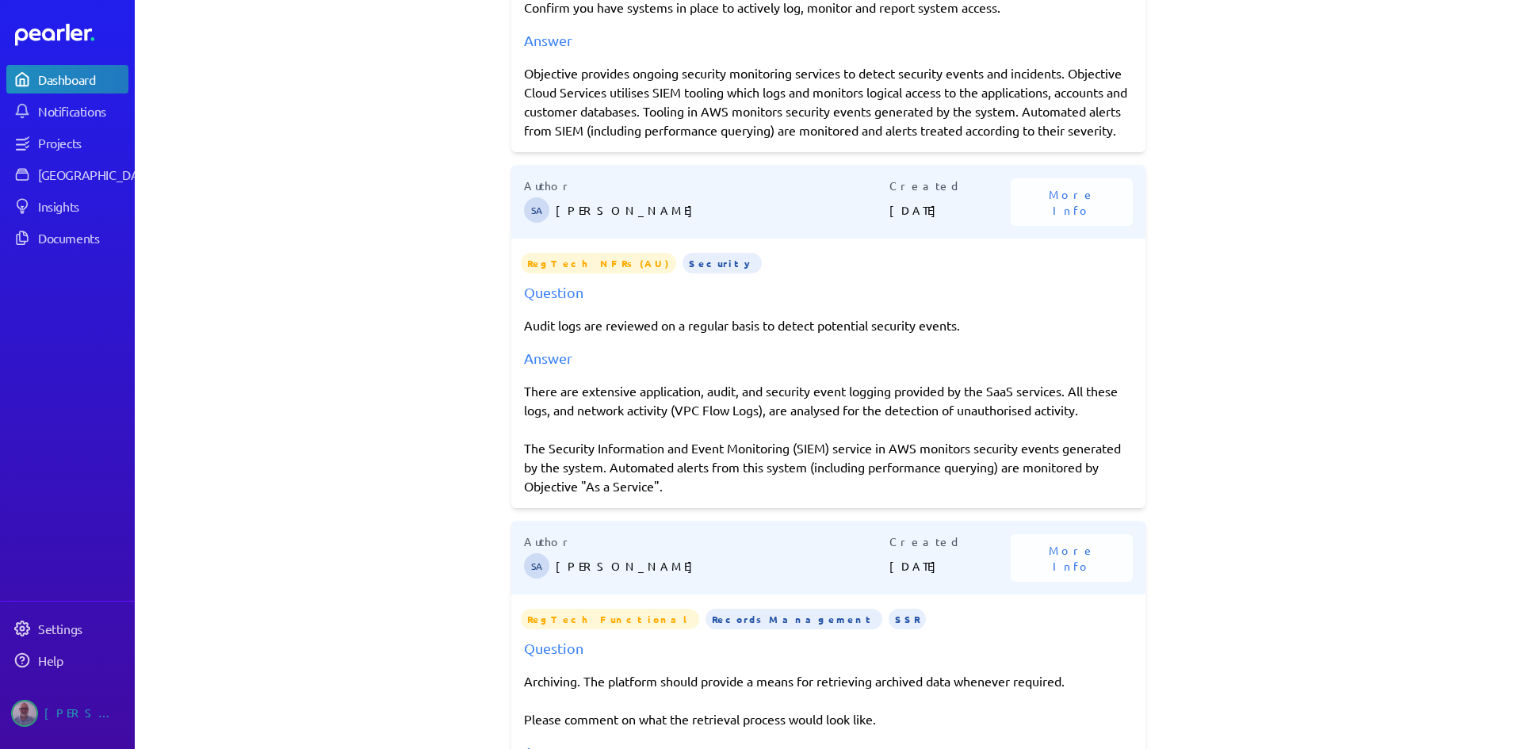 This screenshot has width=1522, height=749. I want to click on p: Audit logs are reviewed on a regular basis to detect potential security events., so click(828, 325).